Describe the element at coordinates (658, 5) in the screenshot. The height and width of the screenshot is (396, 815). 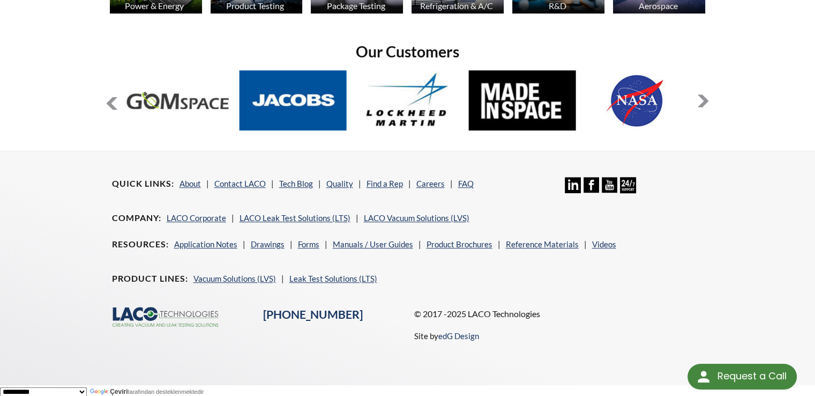
I see `div: Aerospace` at that location.